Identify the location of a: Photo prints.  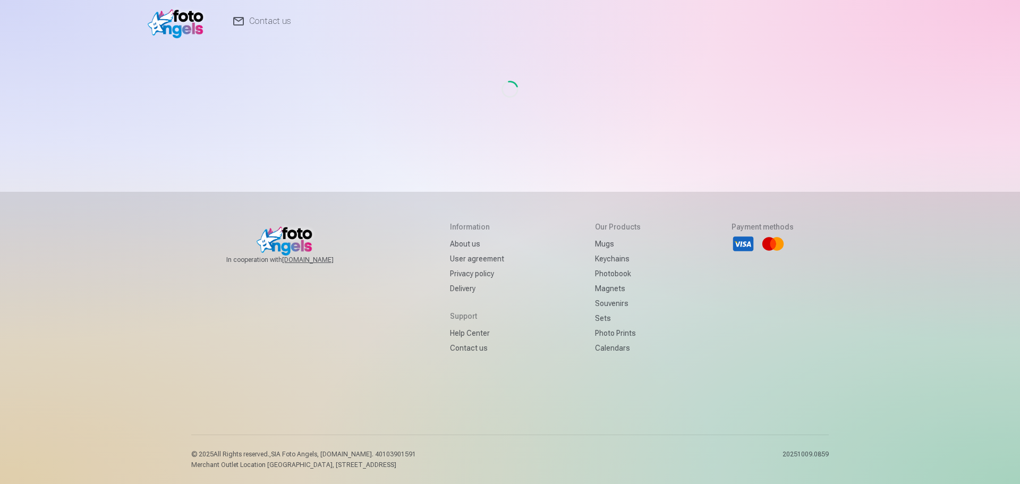
(618, 333).